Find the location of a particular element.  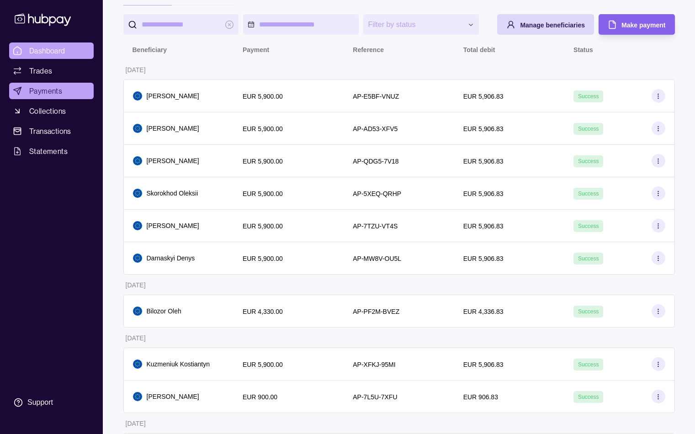

p: Bilozor Oleh is located at coordinates (164, 311).